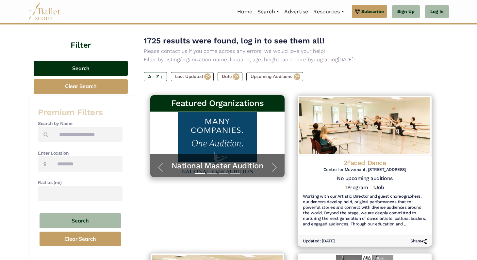 The width and height of the screenshot is (477, 260). Describe the element at coordinates (365, 210) in the screenshot. I see `h6: Working with our Artistic Director and guest choreographers, our dancers develop bold, original p...` at that location.